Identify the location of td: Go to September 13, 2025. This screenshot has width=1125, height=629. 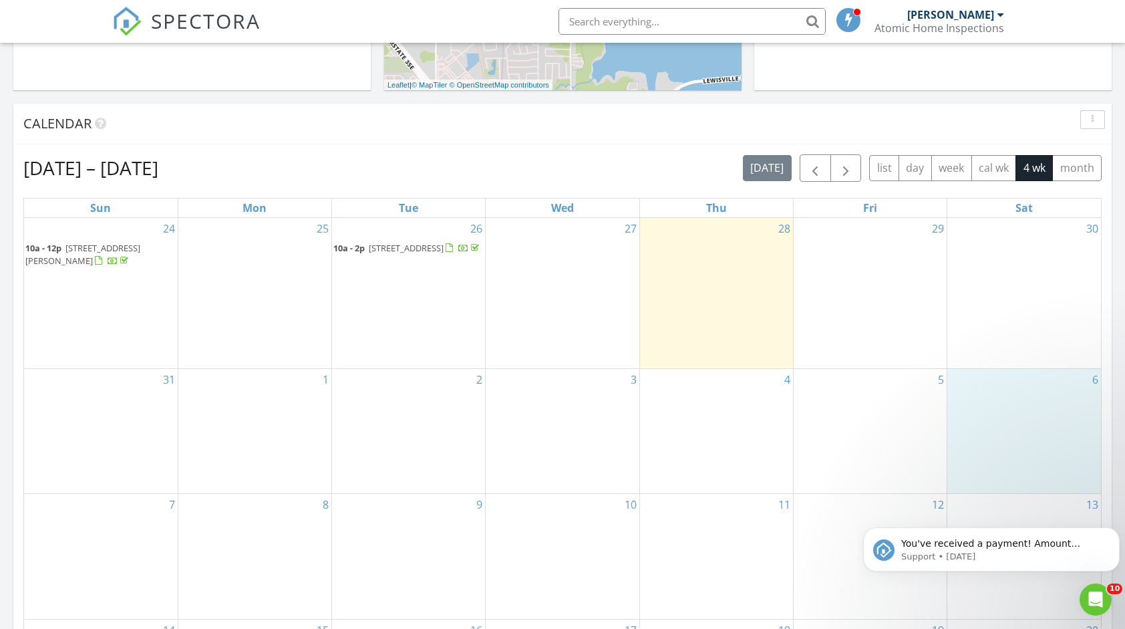
(1024, 556).